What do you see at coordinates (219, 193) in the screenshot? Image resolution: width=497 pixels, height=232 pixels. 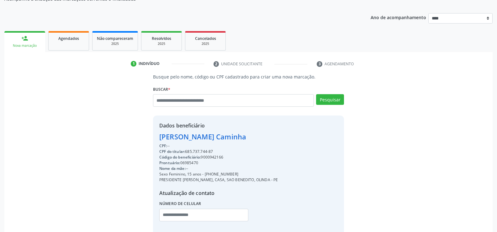 I see `div: Atualização de contato` at bounding box center [219, 193].